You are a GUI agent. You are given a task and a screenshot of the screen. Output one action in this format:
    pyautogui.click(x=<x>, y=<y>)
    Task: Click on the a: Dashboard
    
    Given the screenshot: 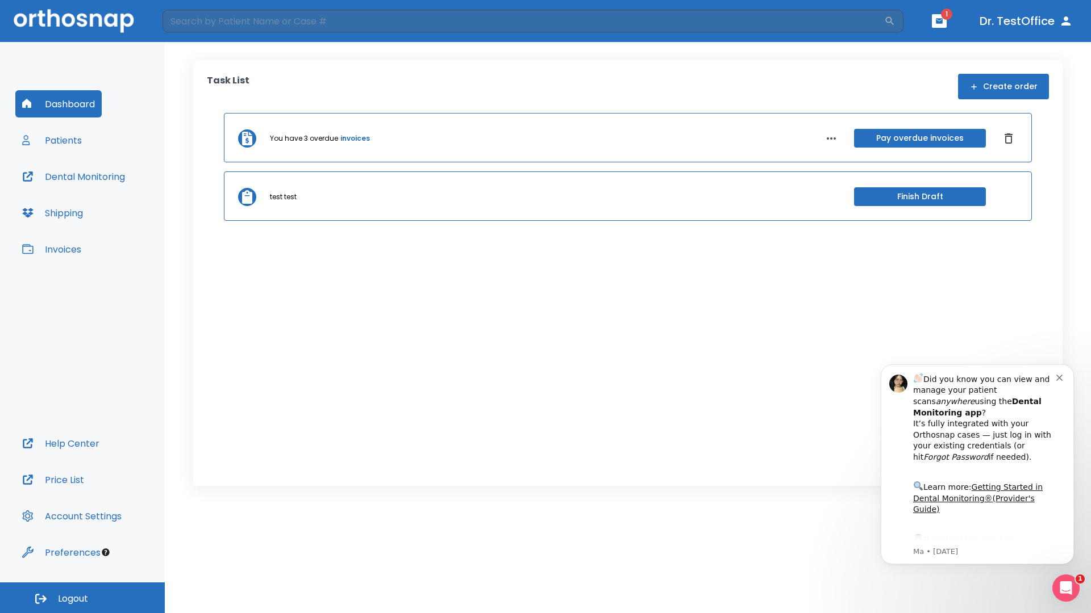 What is the action you would take?
    pyautogui.click(x=59, y=104)
    